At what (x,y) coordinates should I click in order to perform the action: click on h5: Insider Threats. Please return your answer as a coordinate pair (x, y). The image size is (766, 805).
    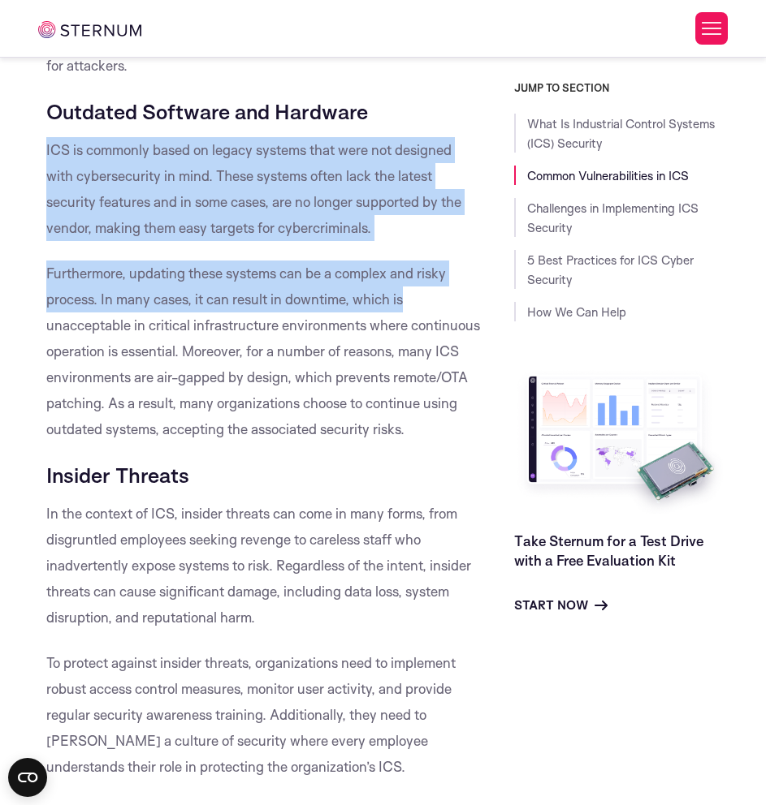
    Looking at the image, I should click on (264, 475).